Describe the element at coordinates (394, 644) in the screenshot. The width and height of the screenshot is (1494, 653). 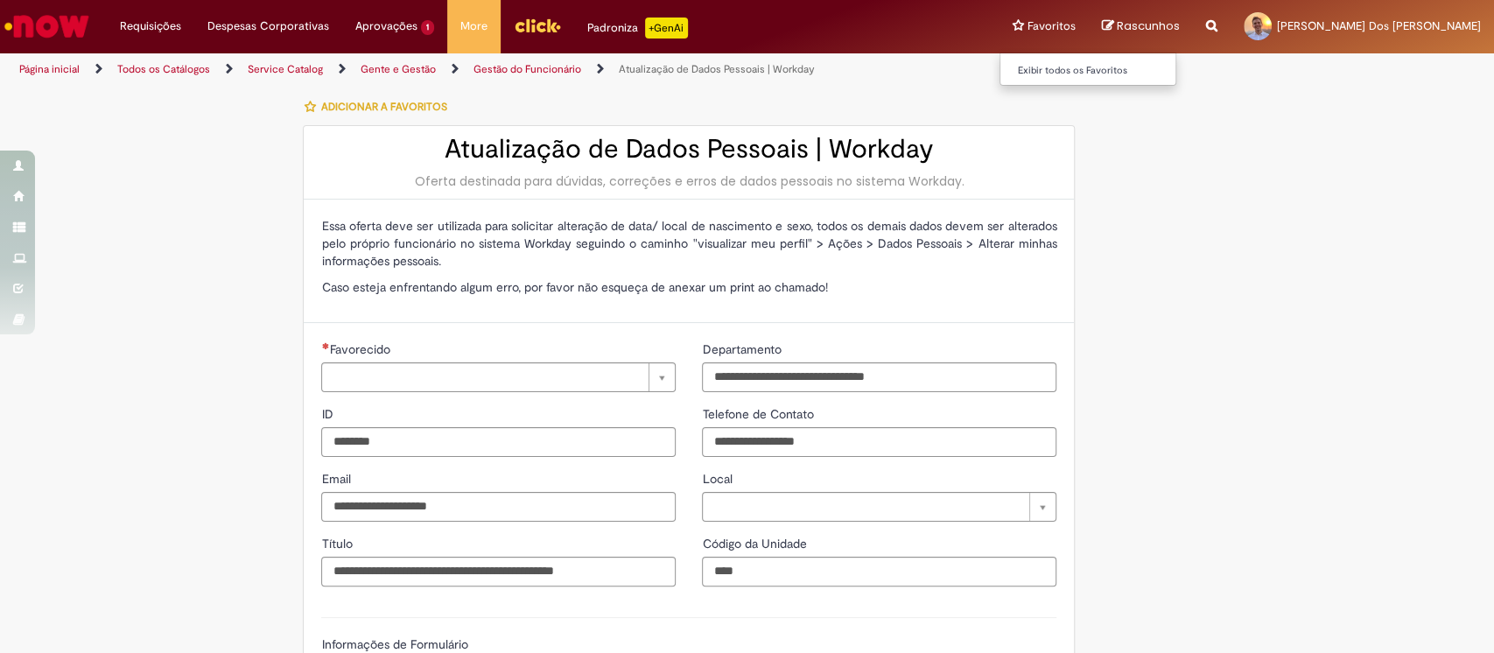
I see `label: Informações de Formulário` at that location.